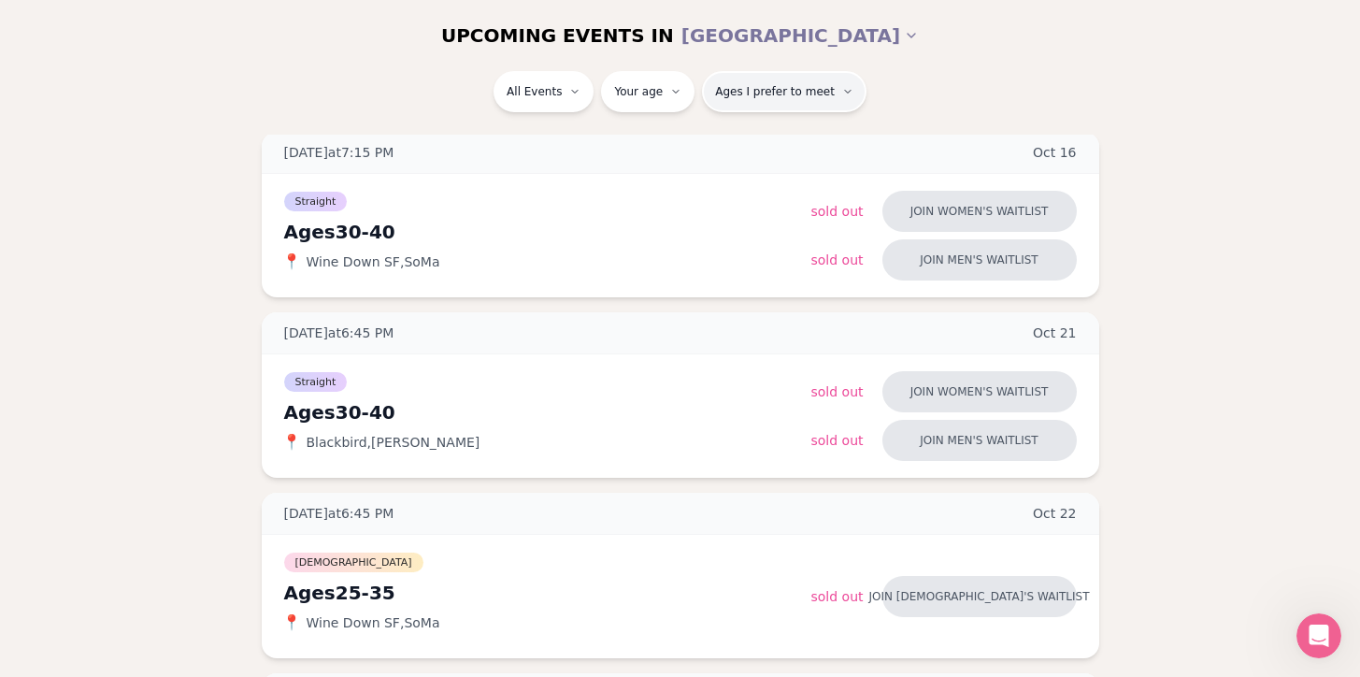 The image size is (1360, 677). Describe the element at coordinates (1054, 152) in the screenshot. I see `span: Oct 16` at that location.